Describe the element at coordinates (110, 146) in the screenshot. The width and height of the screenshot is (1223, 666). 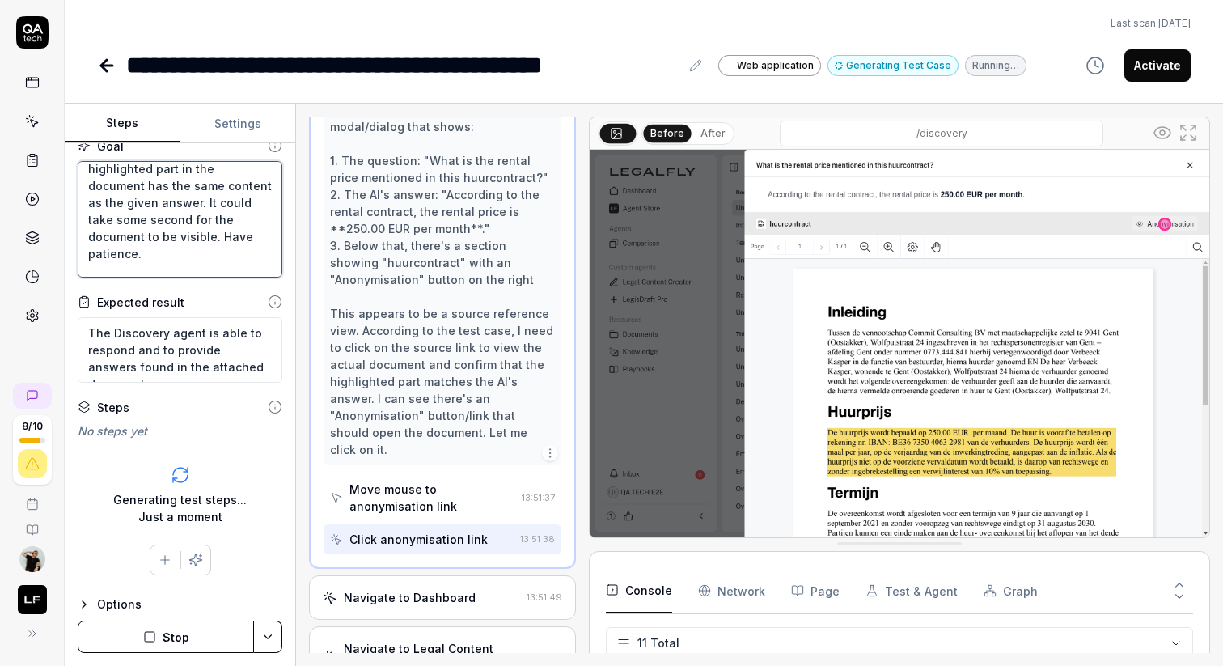
I see `div: Goal` at that location.